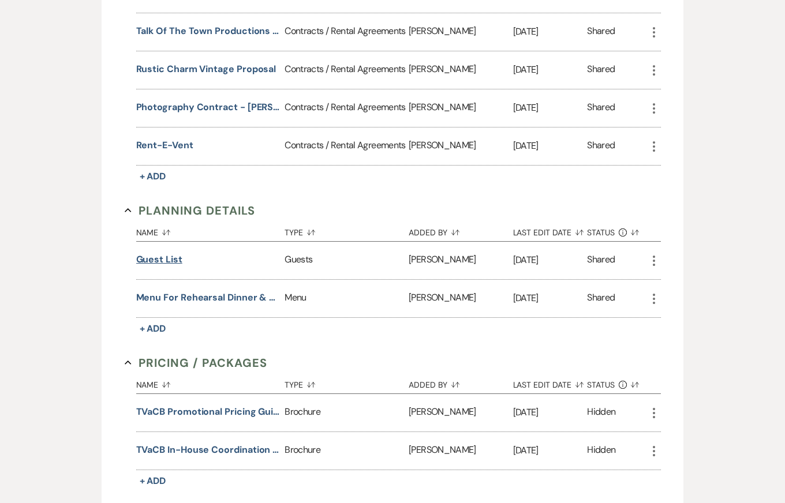 This screenshot has height=503, width=785. I want to click on button: Planning Details, so click(190, 211).